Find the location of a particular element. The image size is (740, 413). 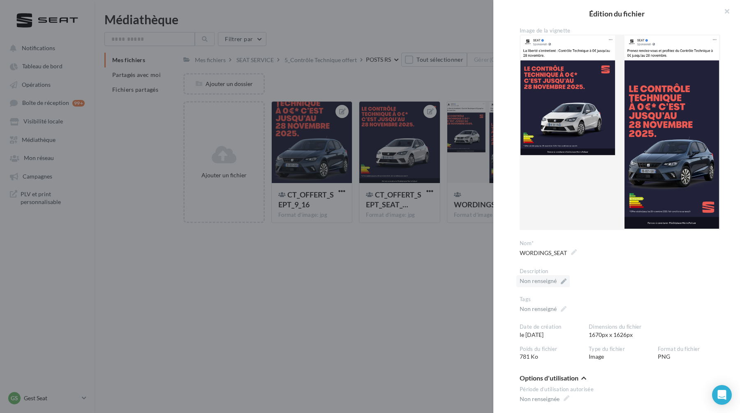

div: Tags is located at coordinates (620, 299).